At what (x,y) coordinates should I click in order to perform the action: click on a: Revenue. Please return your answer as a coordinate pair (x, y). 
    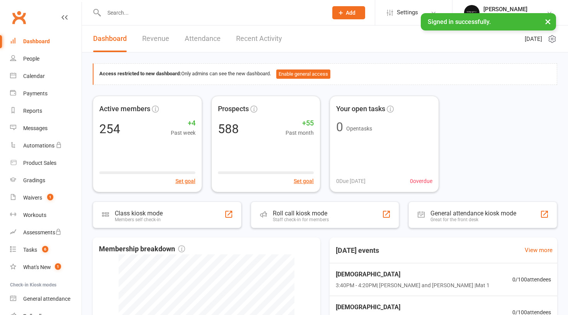
    Looking at the image, I should click on (156, 39).